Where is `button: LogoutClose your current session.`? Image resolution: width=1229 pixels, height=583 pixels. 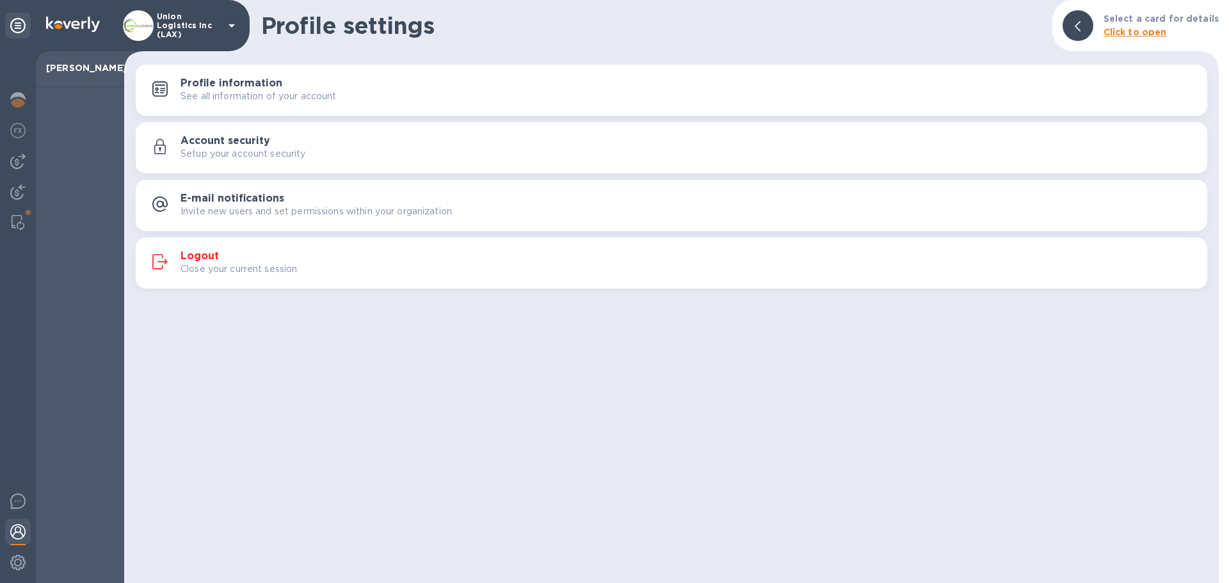
button: LogoutClose your current session. is located at coordinates (671, 263).